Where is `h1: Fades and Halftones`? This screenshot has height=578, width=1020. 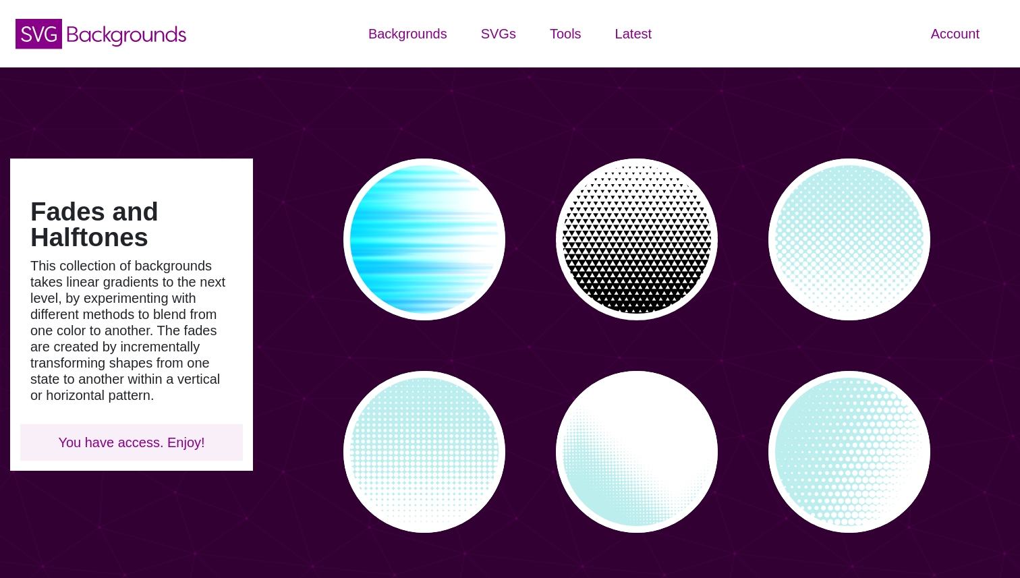
h1: Fades and Halftones is located at coordinates (132, 225).